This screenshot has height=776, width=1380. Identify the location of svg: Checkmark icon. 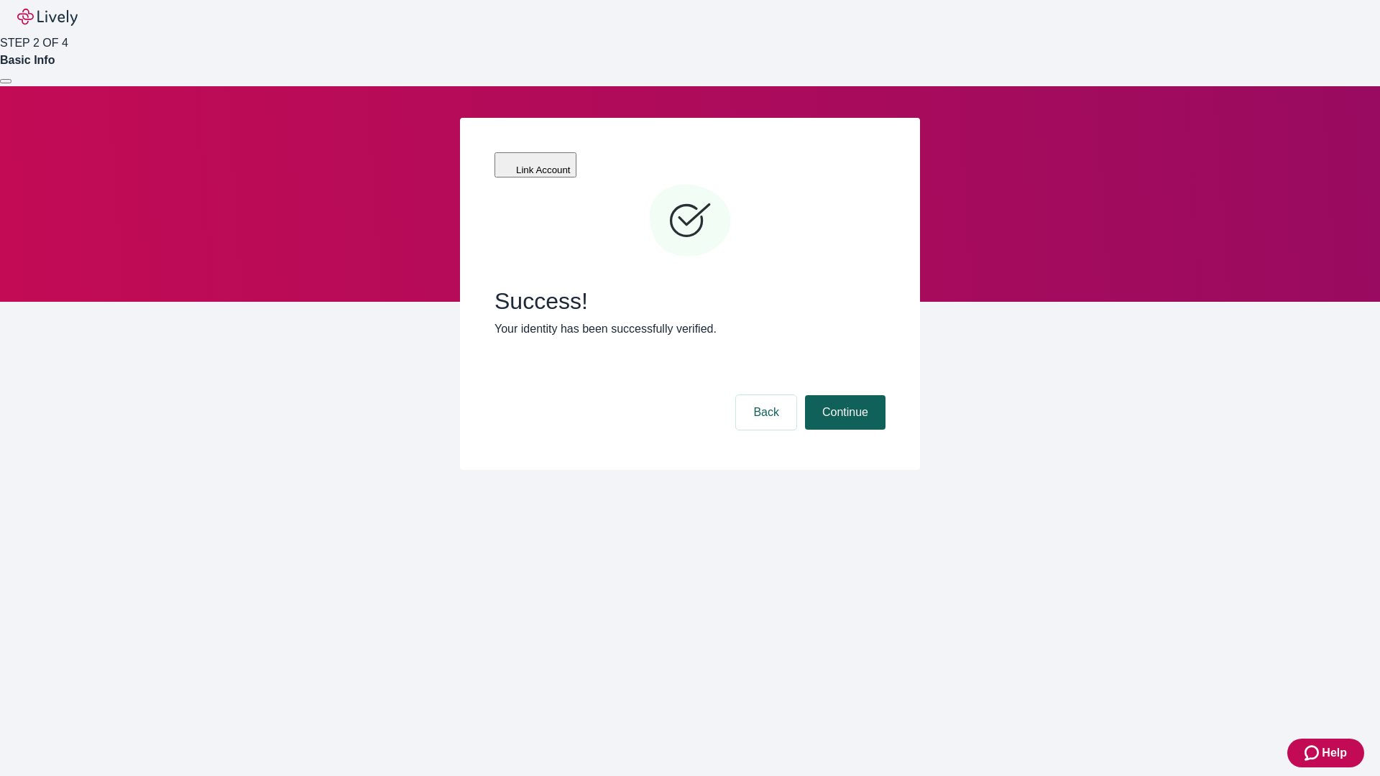
(690, 221).